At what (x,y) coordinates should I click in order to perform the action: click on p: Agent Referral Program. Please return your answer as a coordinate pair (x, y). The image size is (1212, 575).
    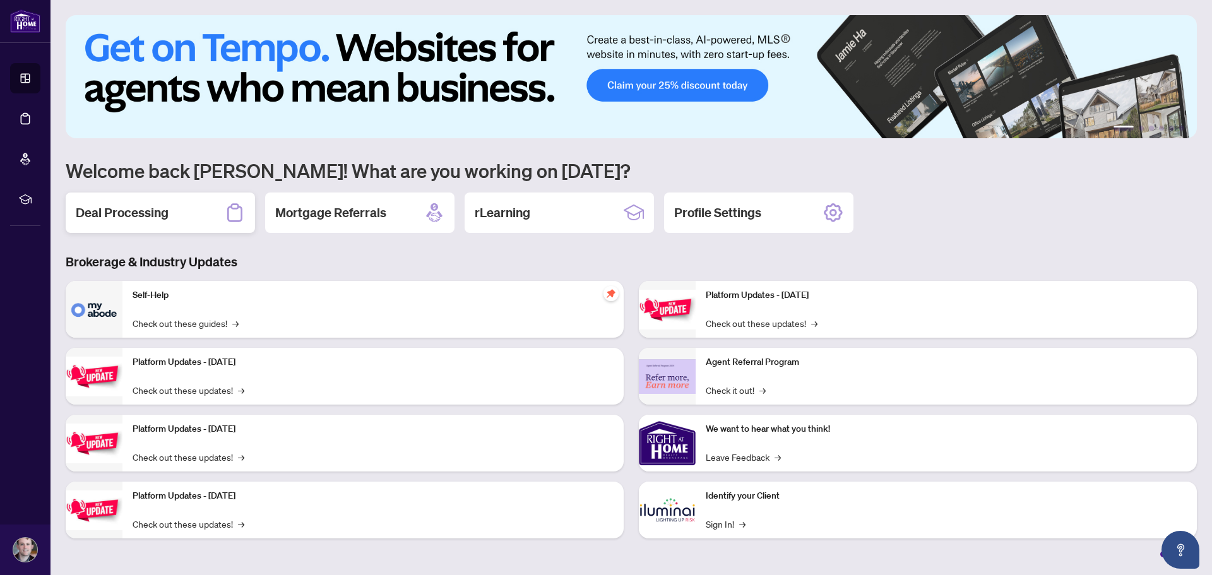
    Looking at the image, I should click on (946, 362).